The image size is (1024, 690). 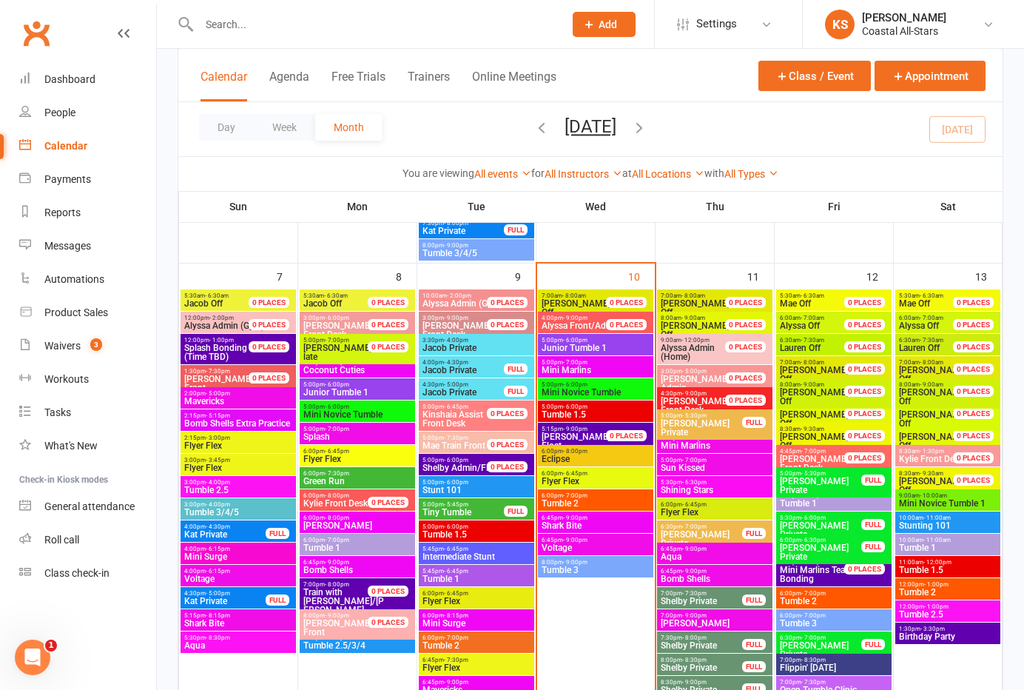 I want to click on span: - 7:00am, so click(x=813, y=317).